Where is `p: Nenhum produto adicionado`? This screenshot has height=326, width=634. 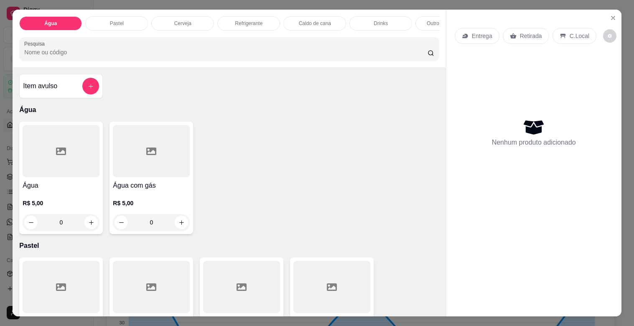 p: Nenhum produto adicionado is located at coordinates (533, 142).